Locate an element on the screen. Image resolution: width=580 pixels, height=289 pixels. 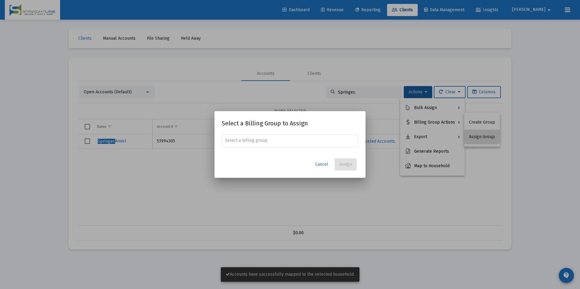
input: Select a billing group is located at coordinates (290, 141).